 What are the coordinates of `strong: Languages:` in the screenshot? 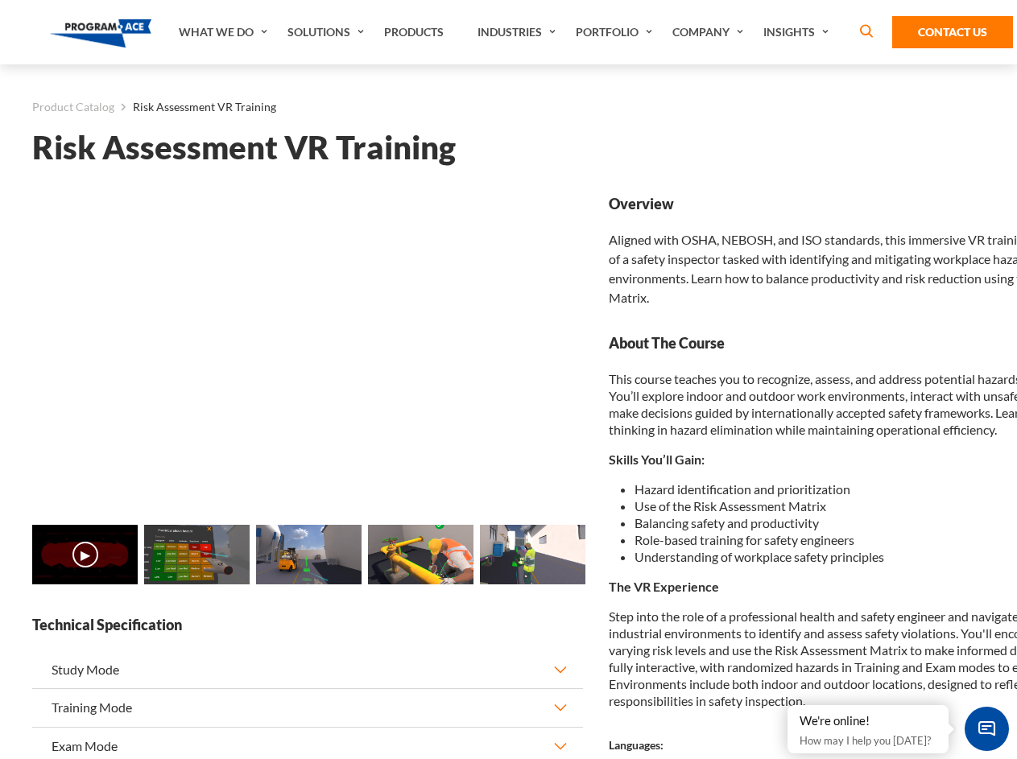 It's located at (636, 745).